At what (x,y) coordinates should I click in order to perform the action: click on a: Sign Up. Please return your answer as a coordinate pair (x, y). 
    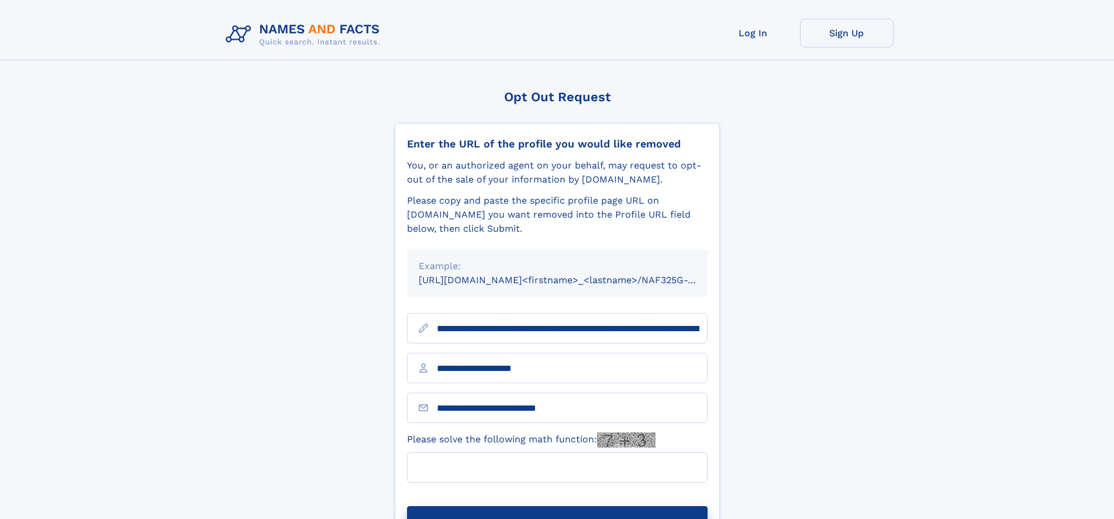
    Looking at the image, I should click on (846, 33).